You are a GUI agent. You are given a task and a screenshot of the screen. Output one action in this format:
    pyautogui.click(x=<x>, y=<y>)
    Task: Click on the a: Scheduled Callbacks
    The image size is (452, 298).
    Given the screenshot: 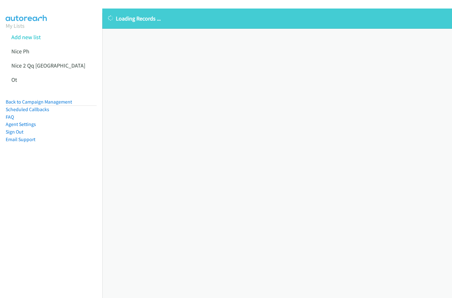 What is the action you would take?
    pyautogui.click(x=27, y=109)
    